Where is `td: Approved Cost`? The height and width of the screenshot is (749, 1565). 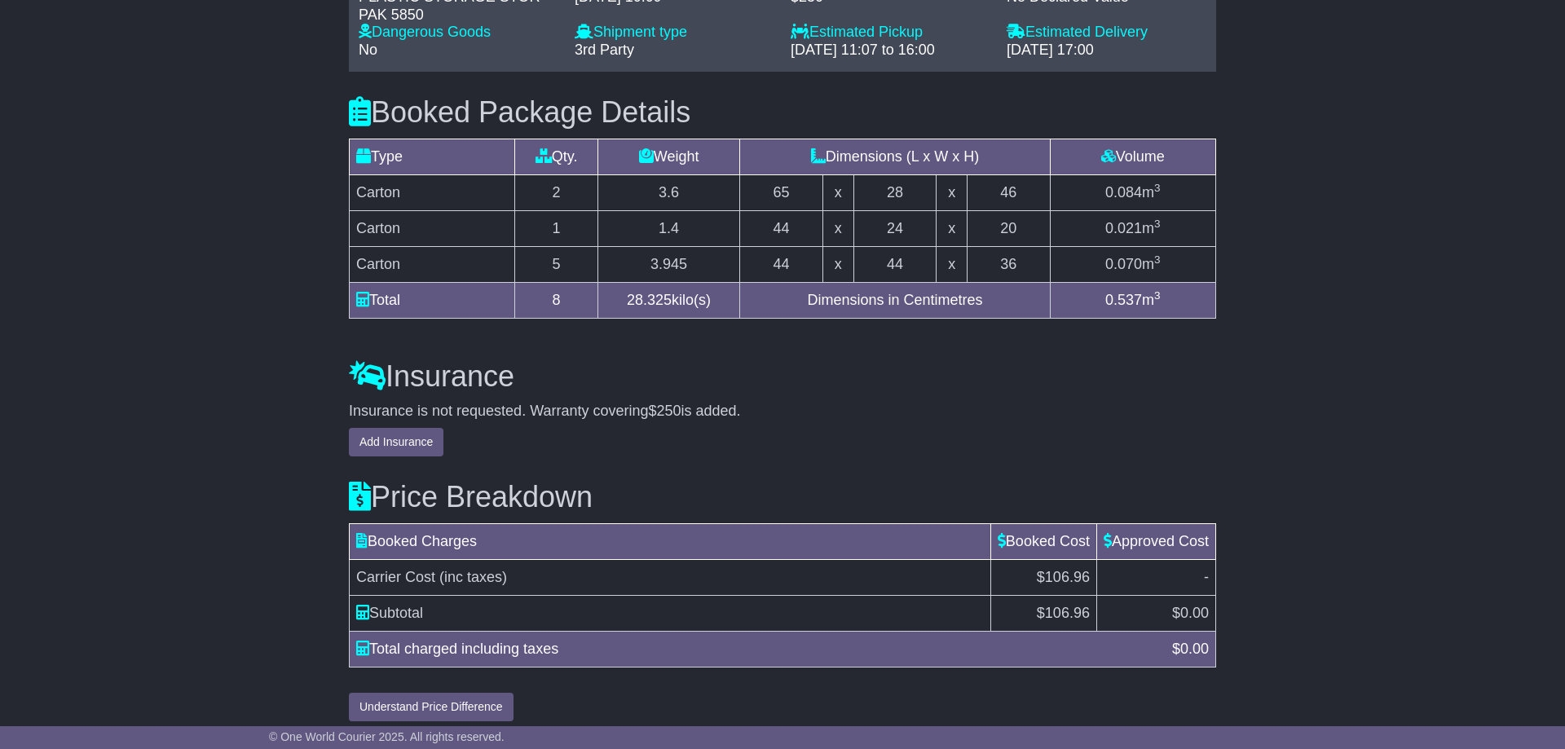
td: Approved Cost is located at coordinates (1156, 541).